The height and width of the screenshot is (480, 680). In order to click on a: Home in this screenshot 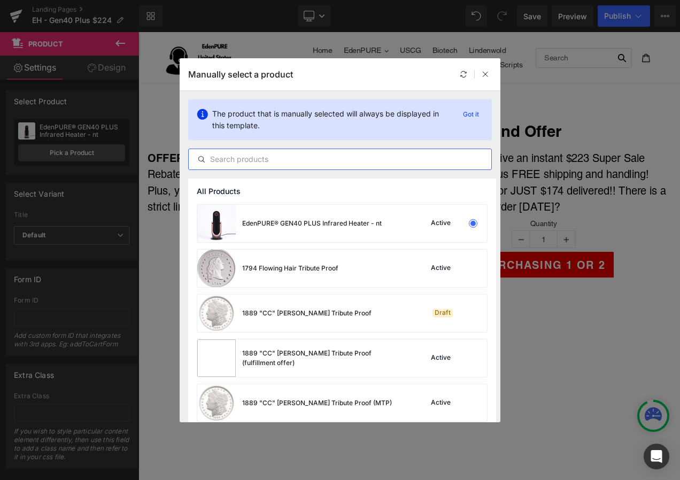, I will do `click(220, 22)`.